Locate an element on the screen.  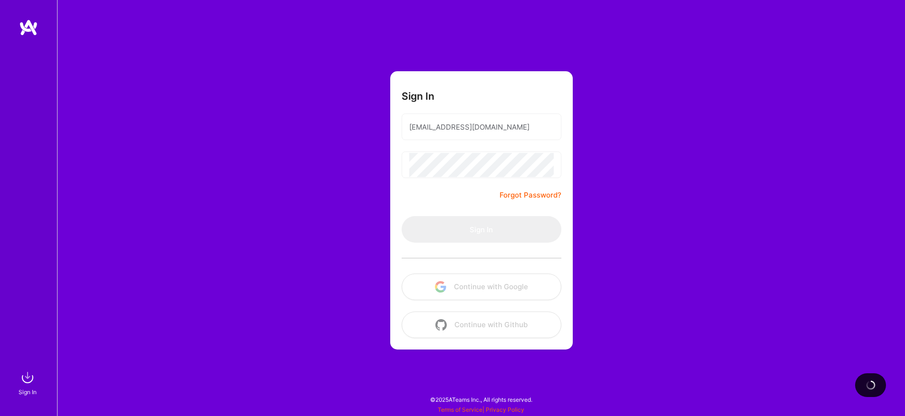
button: Continue with Google is located at coordinates (482, 287).